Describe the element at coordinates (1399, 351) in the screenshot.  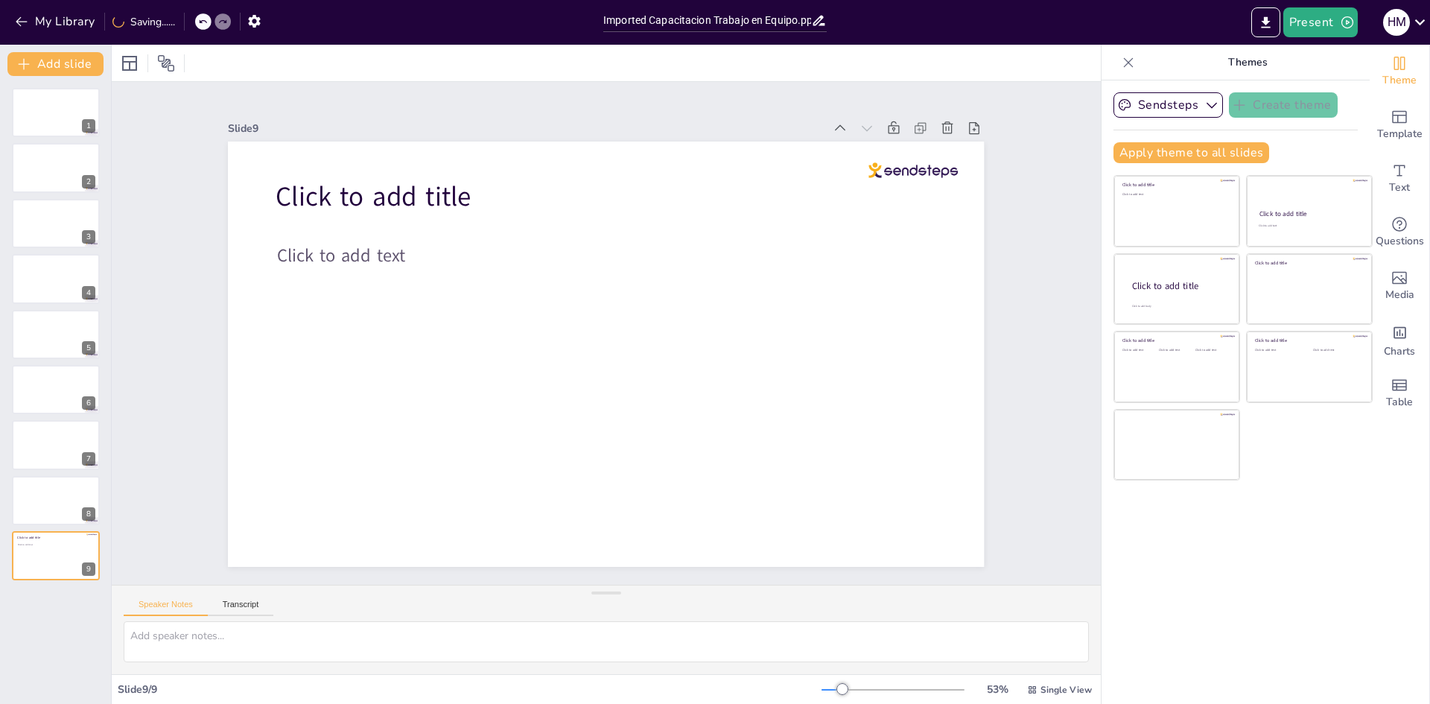
I see `span: Charts` at that location.